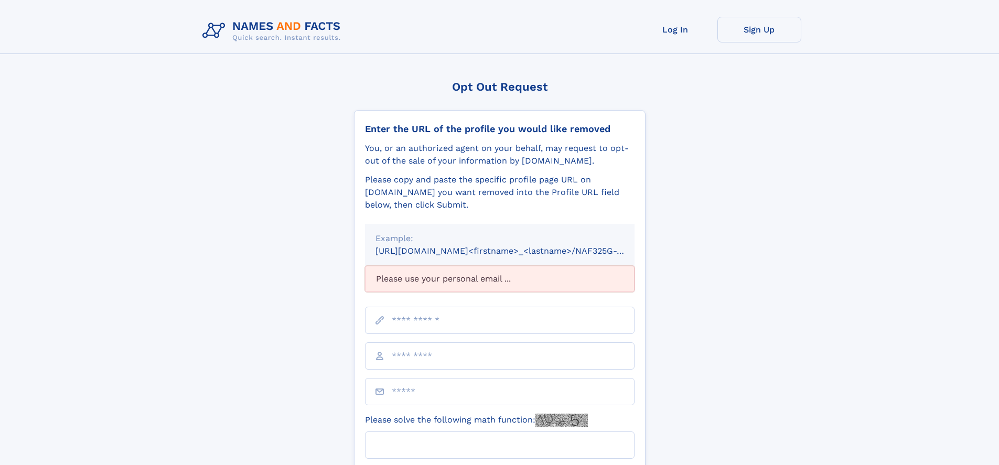 The height and width of the screenshot is (465, 999). I want to click on img: Logo Names and Facts, so click(274, 31).